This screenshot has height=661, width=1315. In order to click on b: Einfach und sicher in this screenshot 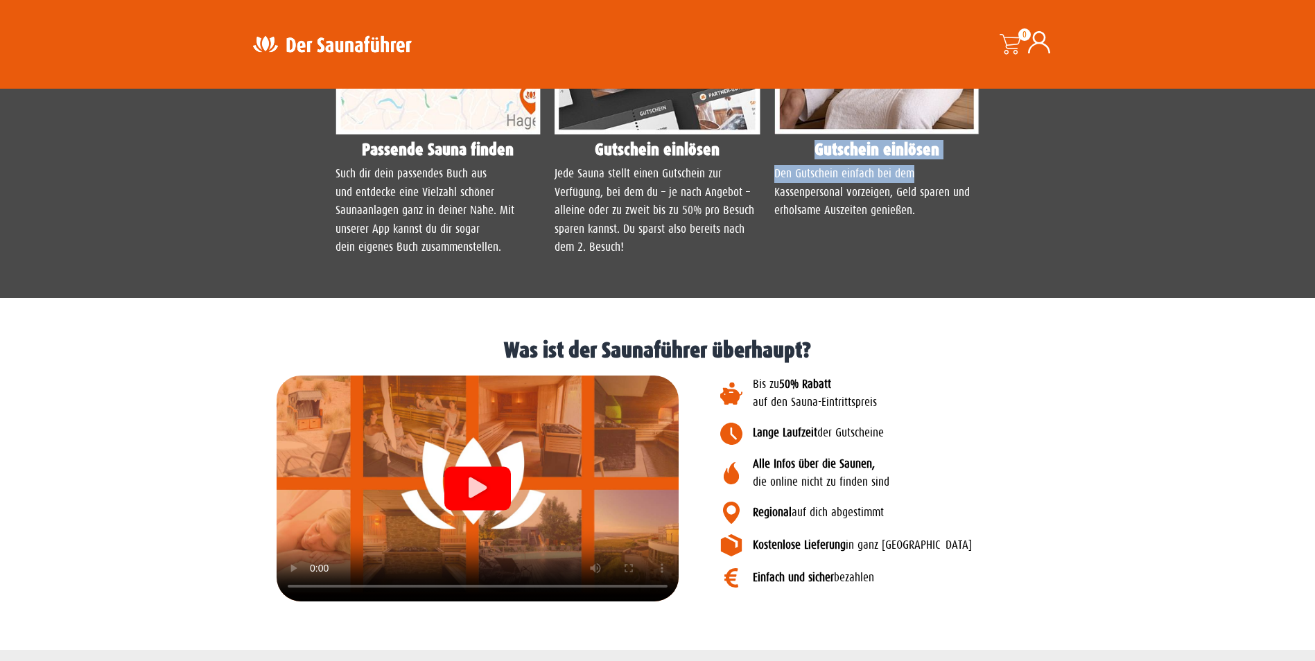, I will do `click(793, 577)`.